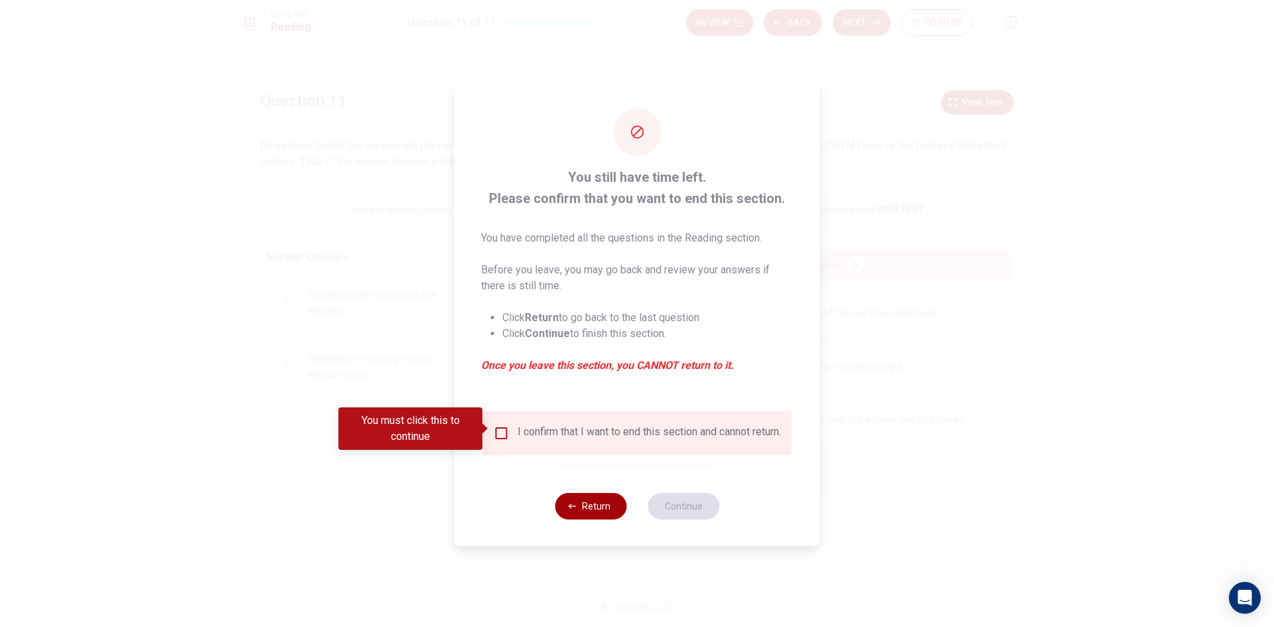 The image size is (1274, 627). I want to click on button: Return, so click(590, 506).